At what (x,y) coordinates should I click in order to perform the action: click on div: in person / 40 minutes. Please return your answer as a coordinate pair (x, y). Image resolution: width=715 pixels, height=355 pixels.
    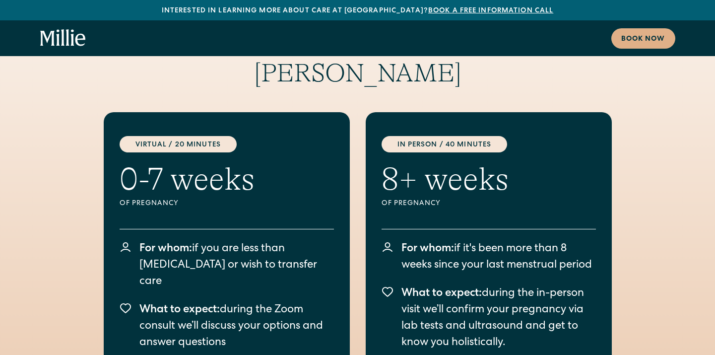
    Looking at the image, I should click on (445, 144).